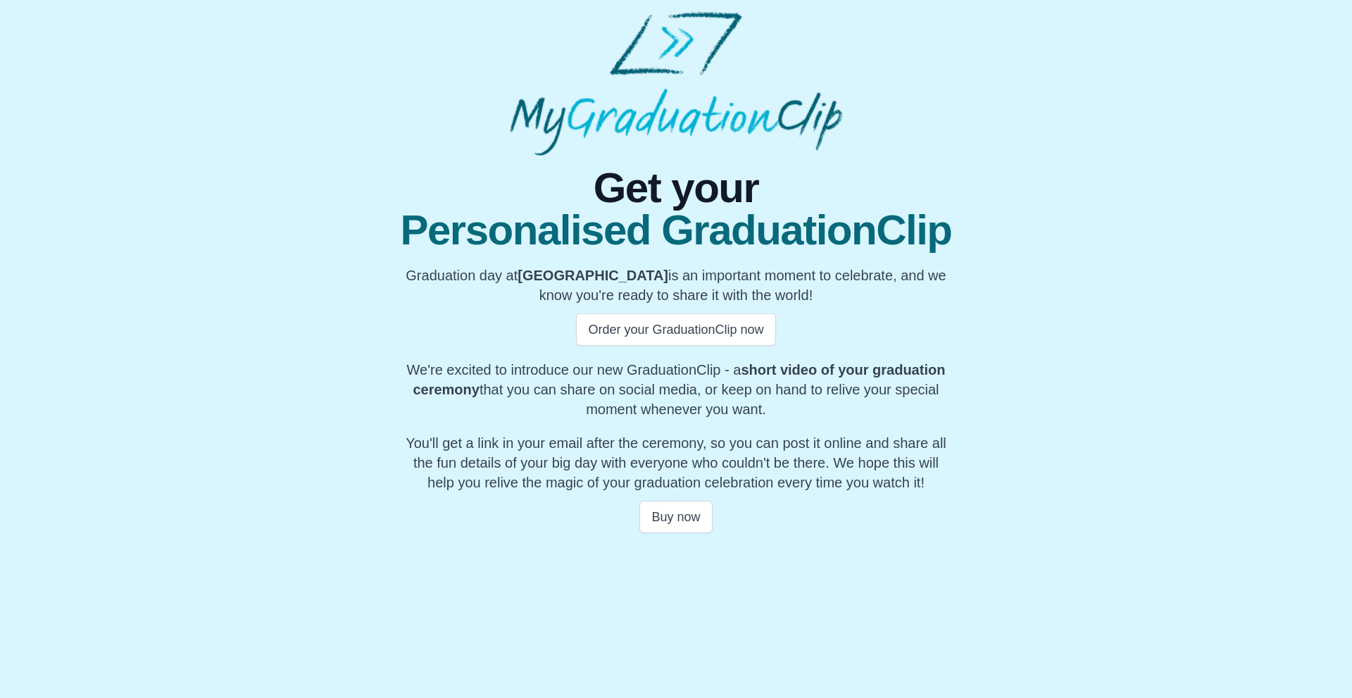  Describe the element at coordinates (676, 83) in the screenshot. I see `img: MyGraduationClip` at that location.